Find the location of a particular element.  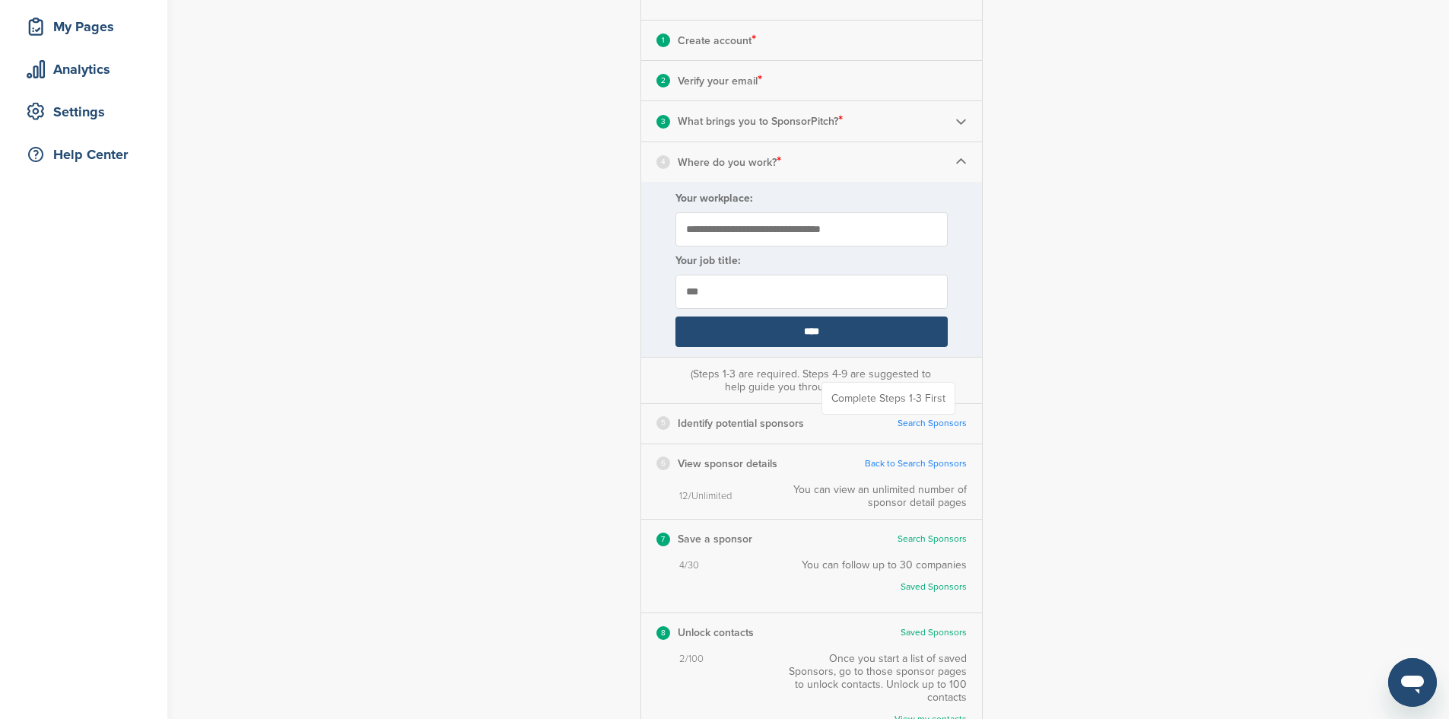

a: Back to Search Sponsors is located at coordinates (916, 463).